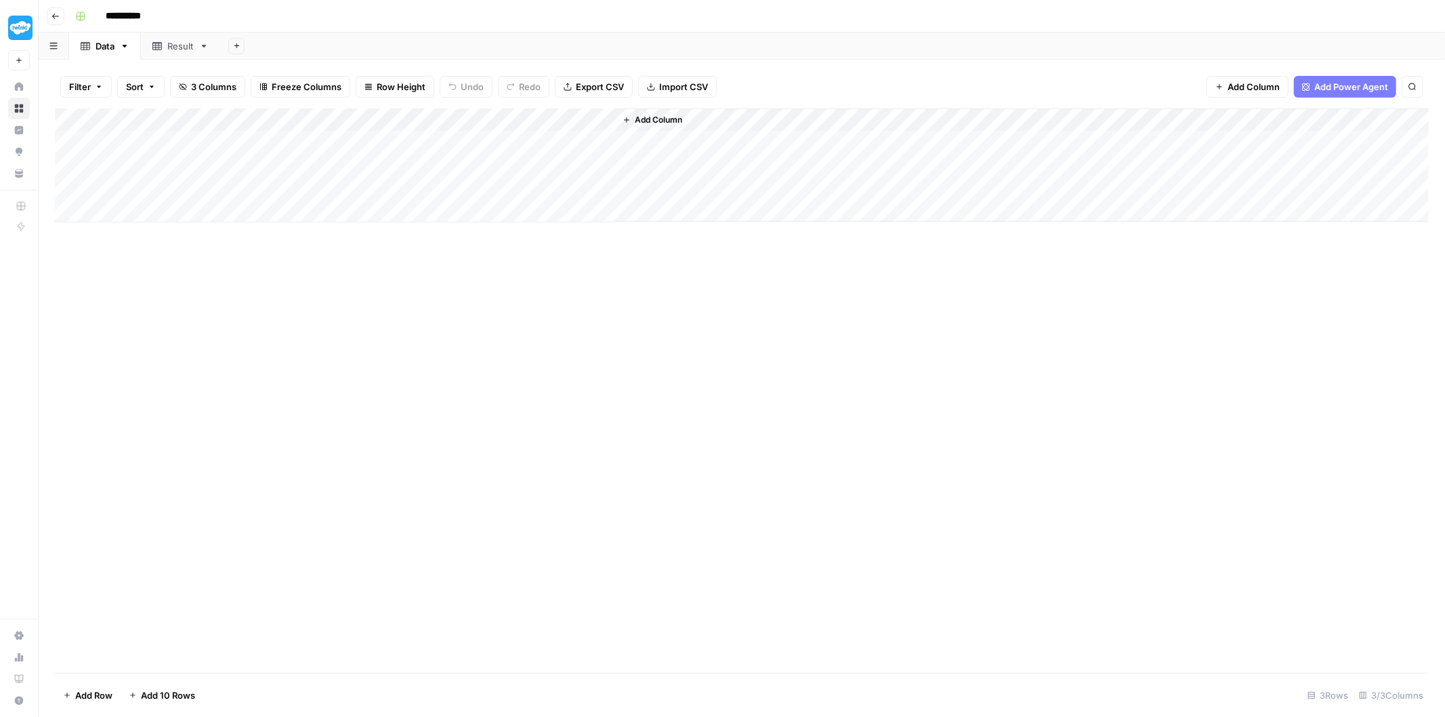 The height and width of the screenshot is (717, 1445). I want to click on button: Redo, so click(524, 87).